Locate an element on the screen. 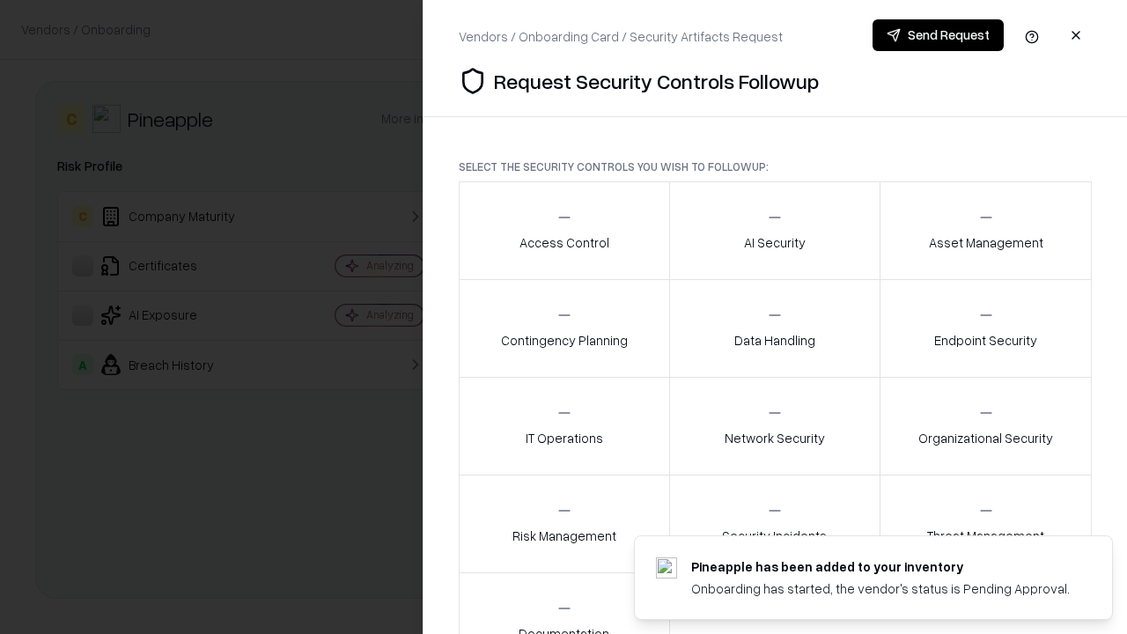 The image size is (1127, 634). div: Pineapple has been added to your inventory is located at coordinates (881, 566).